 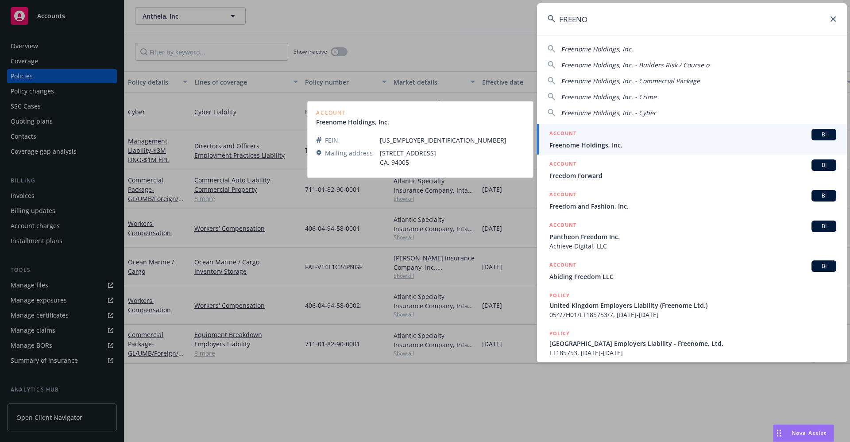 What do you see at coordinates (693, 246) in the screenshot?
I see `span: Achieve Digital, LLC` at bounding box center [693, 246].